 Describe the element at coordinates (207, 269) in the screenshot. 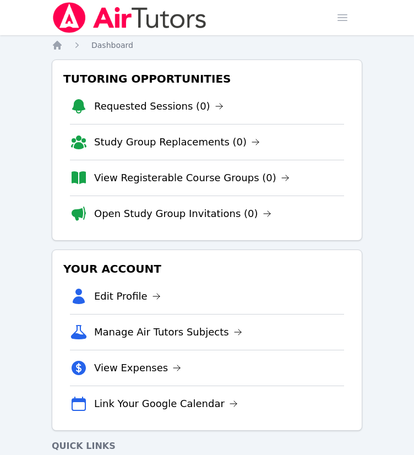

I see `h3: Your Account` at that location.